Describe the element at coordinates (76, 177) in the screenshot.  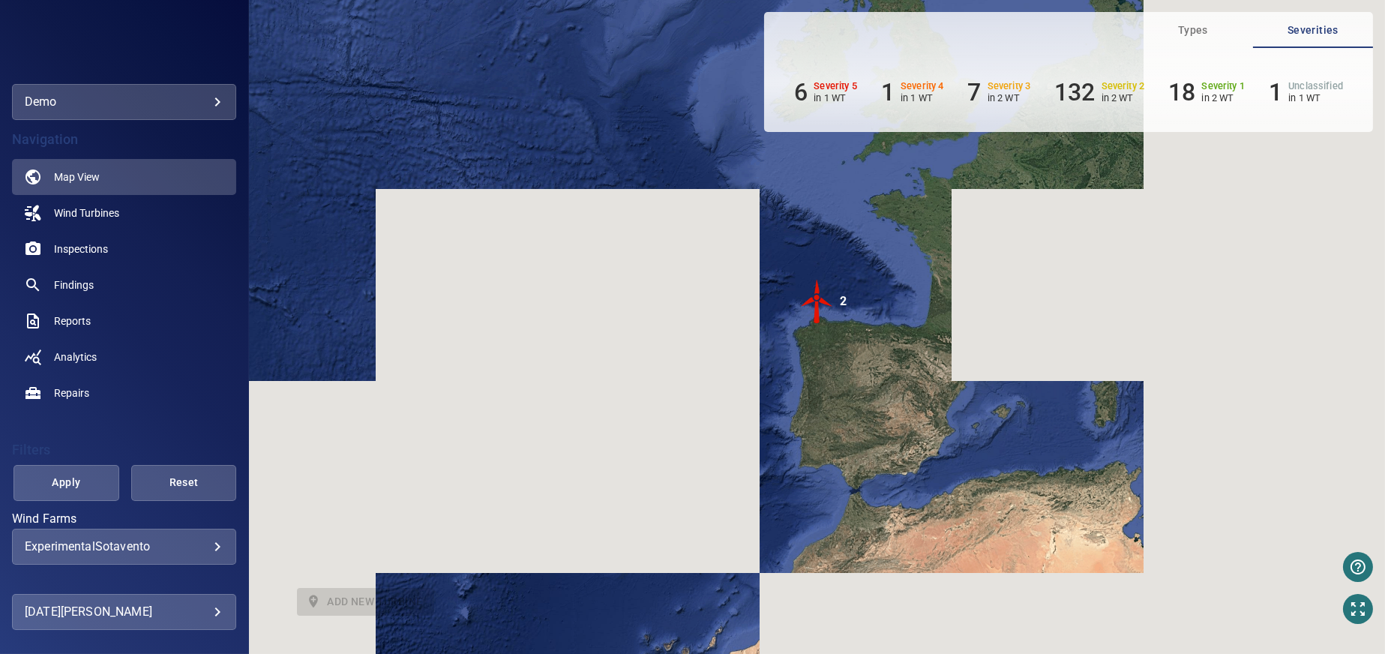
I see `span: Map View` at that location.